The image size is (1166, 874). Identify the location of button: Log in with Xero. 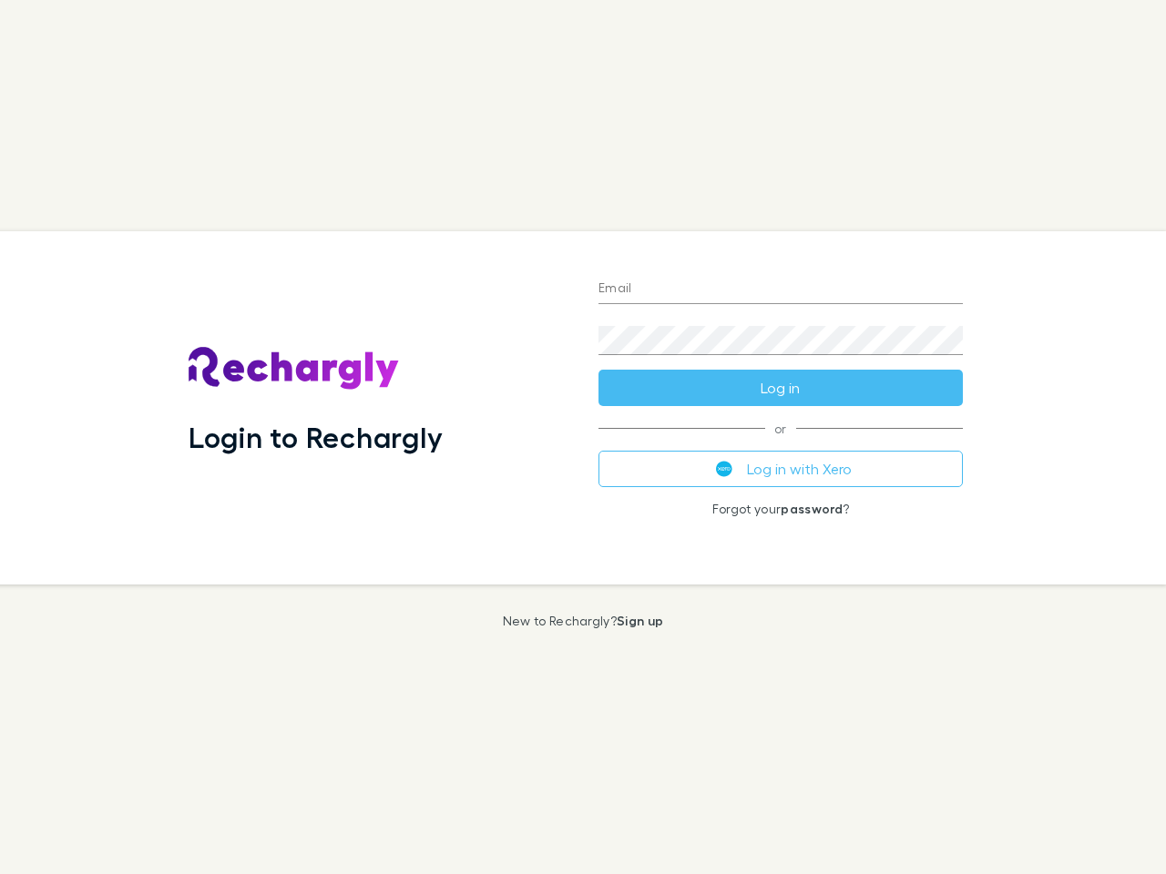
(781, 469).